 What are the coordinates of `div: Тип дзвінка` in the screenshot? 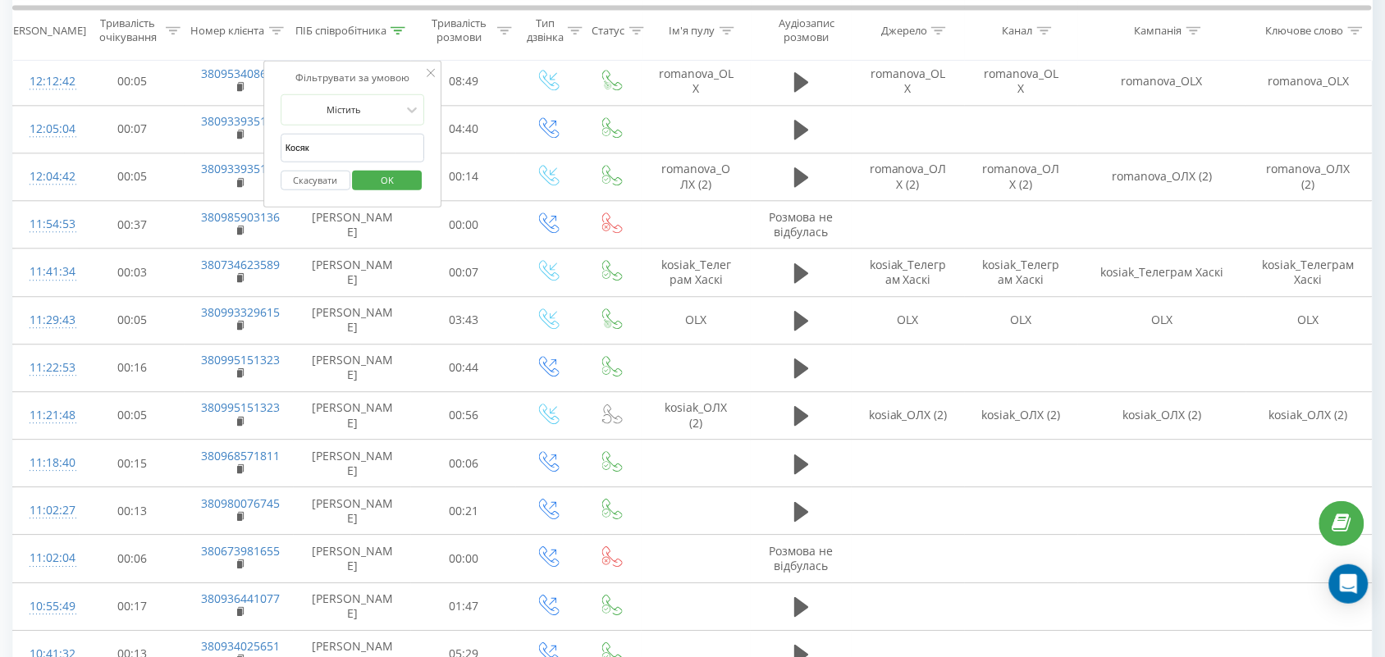 It's located at (545, 31).